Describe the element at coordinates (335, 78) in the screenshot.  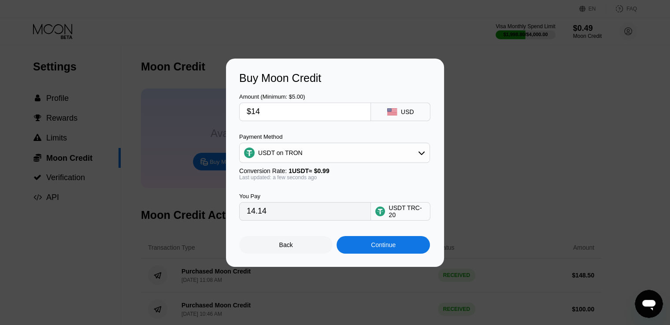
I see `div: Buy Moon Credit` at that location.